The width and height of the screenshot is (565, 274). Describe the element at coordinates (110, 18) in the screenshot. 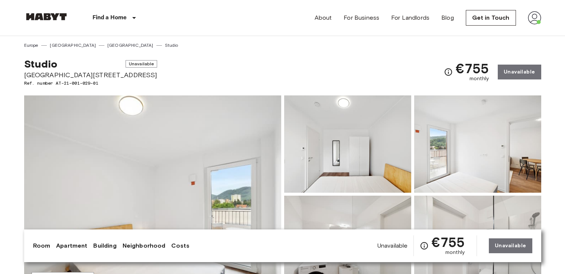

I see `p: Find a Home` at that location.